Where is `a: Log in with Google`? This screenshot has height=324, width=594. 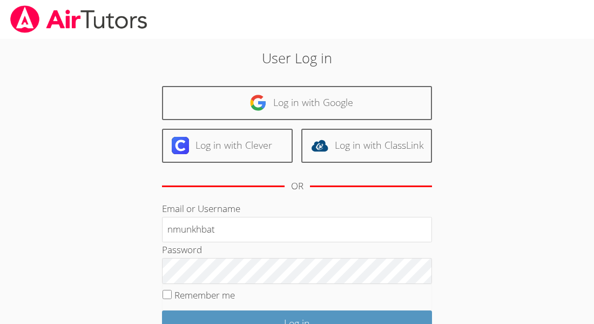
a: Log in with Google is located at coordinates (297, 103).